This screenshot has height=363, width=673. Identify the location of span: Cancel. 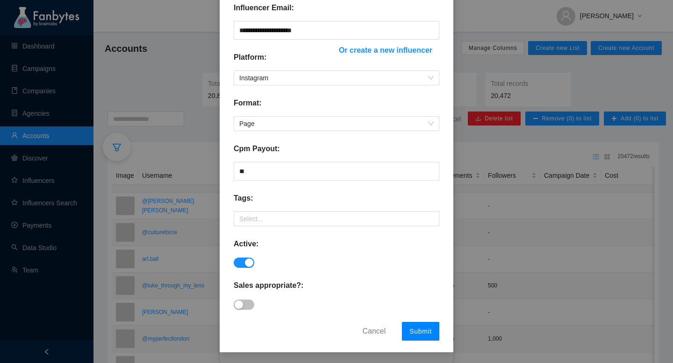
(374, 331).